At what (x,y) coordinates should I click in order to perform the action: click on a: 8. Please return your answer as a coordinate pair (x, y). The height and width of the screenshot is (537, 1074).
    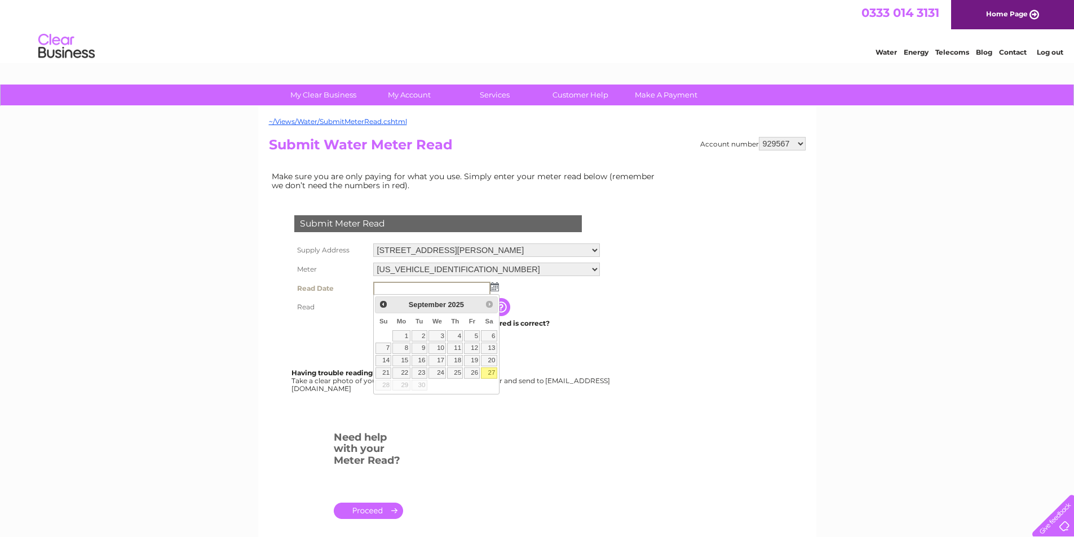
    Looking at the image, I should click on (401, 348).